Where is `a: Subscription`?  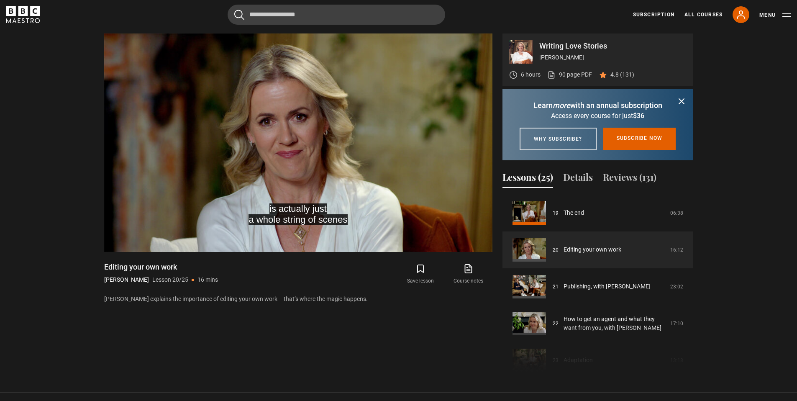 a: Subscription is located at coordinates (653, 15).